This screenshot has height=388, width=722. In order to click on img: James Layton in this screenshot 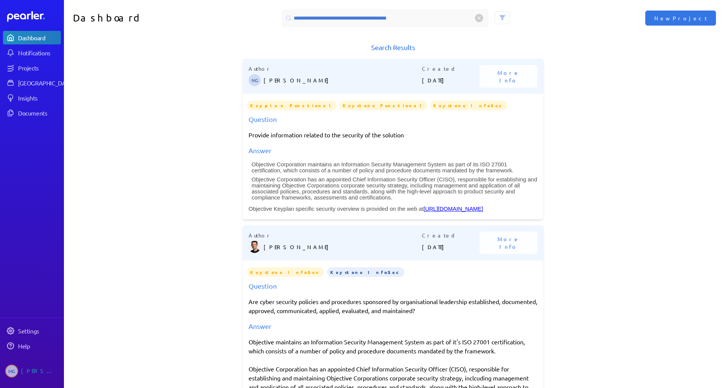, I will do `click(254, 247)`.